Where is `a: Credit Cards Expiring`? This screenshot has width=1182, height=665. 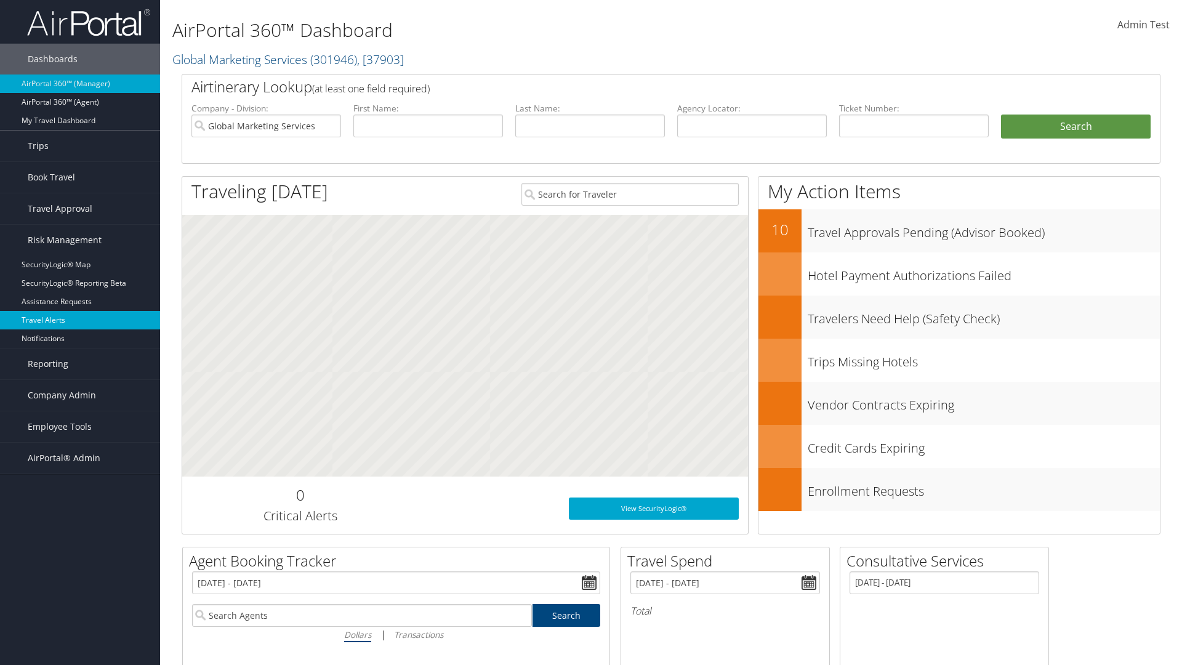
a: Credit Cards Expiring is located at coordinates (959, 446).